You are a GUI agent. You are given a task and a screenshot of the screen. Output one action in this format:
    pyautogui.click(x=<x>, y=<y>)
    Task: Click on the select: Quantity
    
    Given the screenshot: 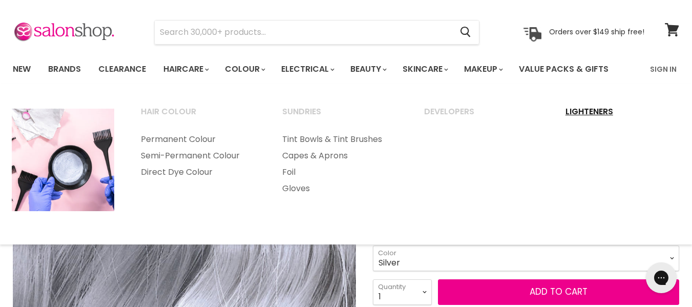 What is the action you would take?
    pyautogui.click(x=402, y=292)
    